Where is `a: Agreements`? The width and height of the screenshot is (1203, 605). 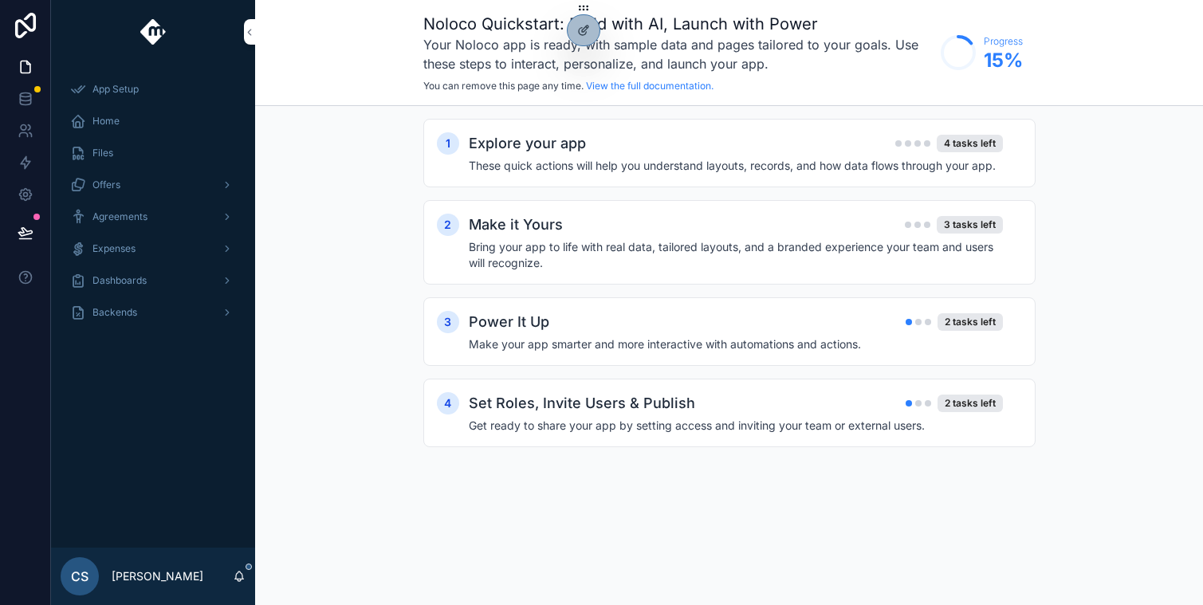 a: Agreements is located at coordinates (153, 217).